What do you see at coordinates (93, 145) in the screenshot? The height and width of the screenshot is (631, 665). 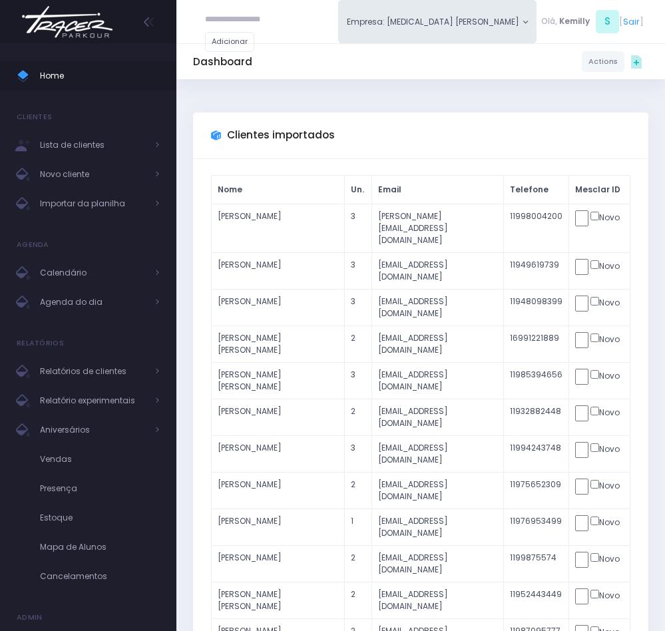 I see `span: Lista de clientes` at bounding box center [93, 145].